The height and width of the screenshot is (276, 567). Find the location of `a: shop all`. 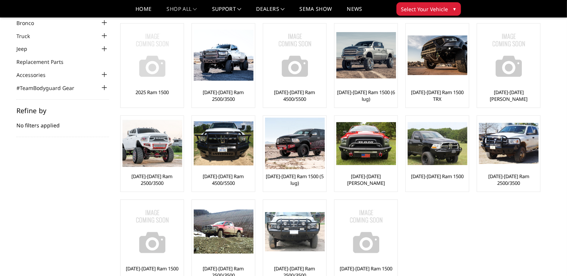

a: shop all is located at coordinates (182, 12).